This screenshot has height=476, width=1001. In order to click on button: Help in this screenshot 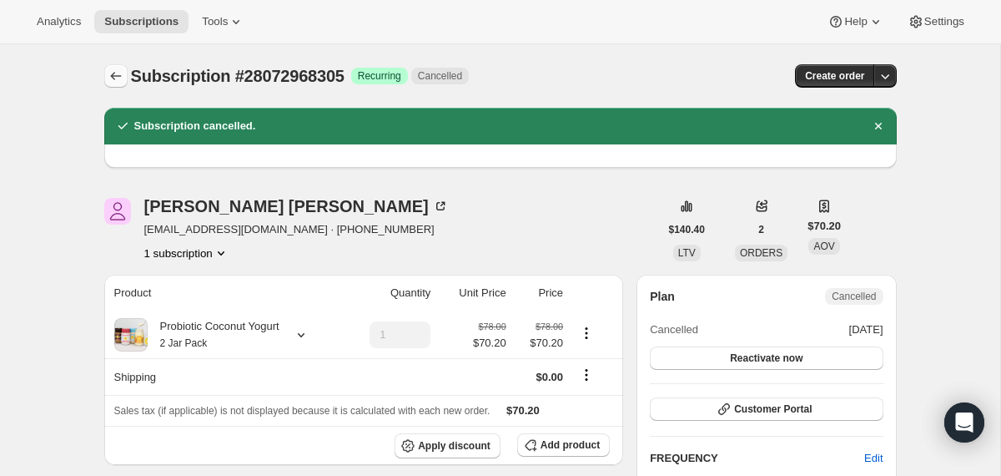, I will do `click(855, 22)`.